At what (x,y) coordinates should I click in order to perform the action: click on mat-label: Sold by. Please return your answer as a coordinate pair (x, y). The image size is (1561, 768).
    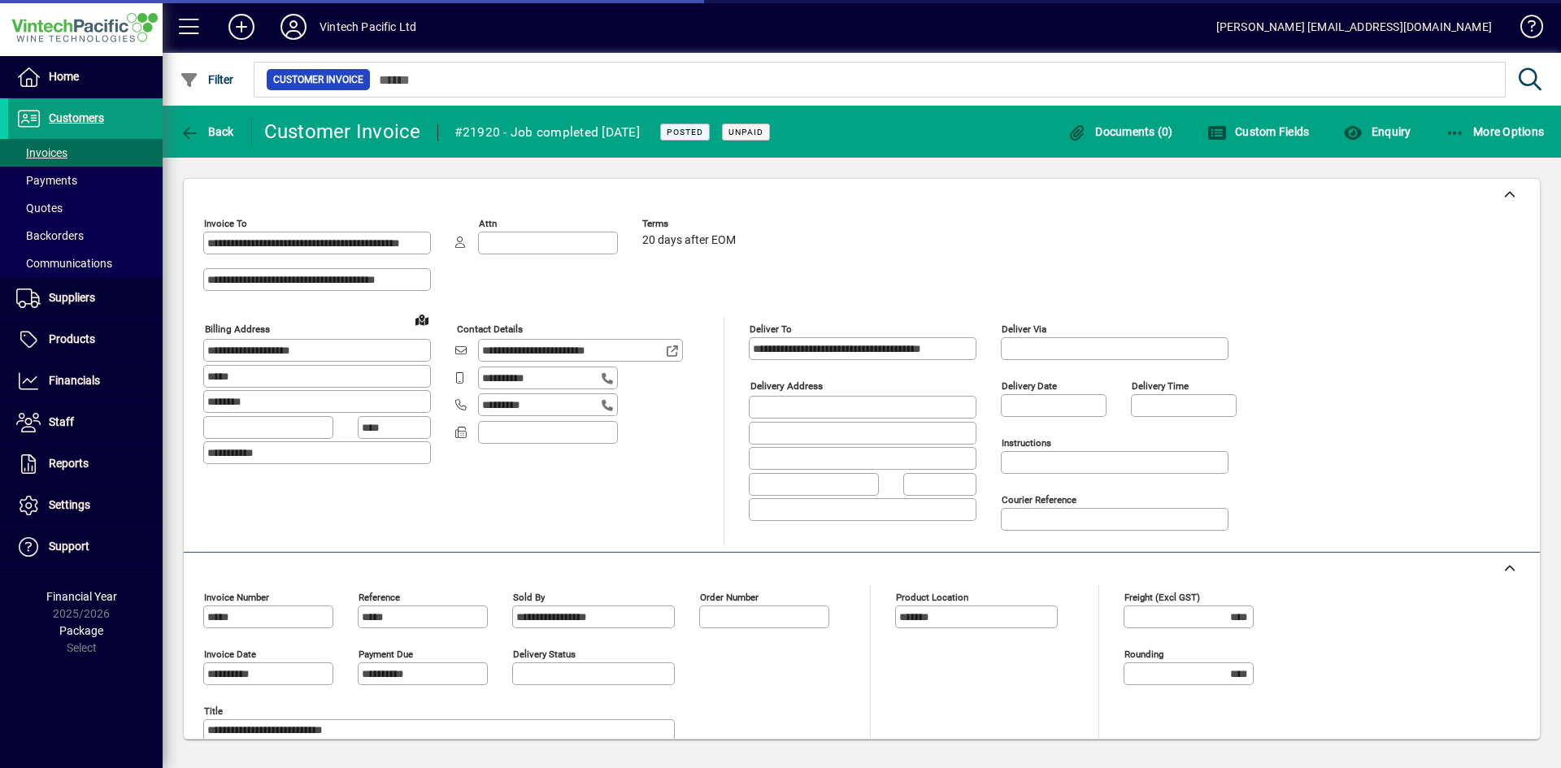
    Looking at the image, I should click on (529, 598).